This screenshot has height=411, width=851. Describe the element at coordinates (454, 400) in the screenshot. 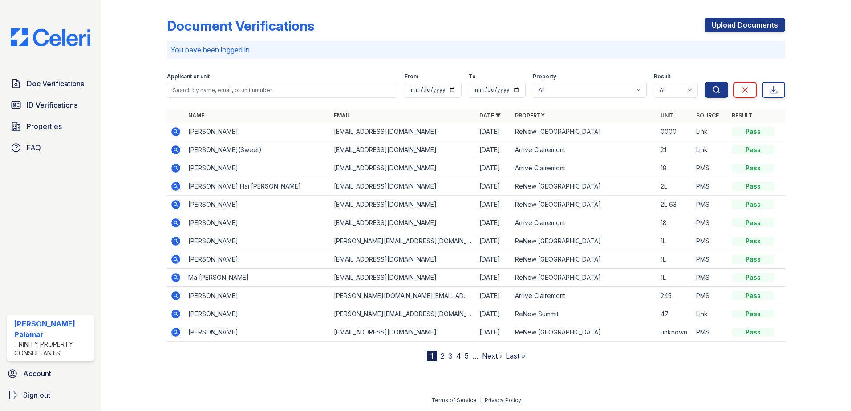

I see `a: Terms of Service` at that location.